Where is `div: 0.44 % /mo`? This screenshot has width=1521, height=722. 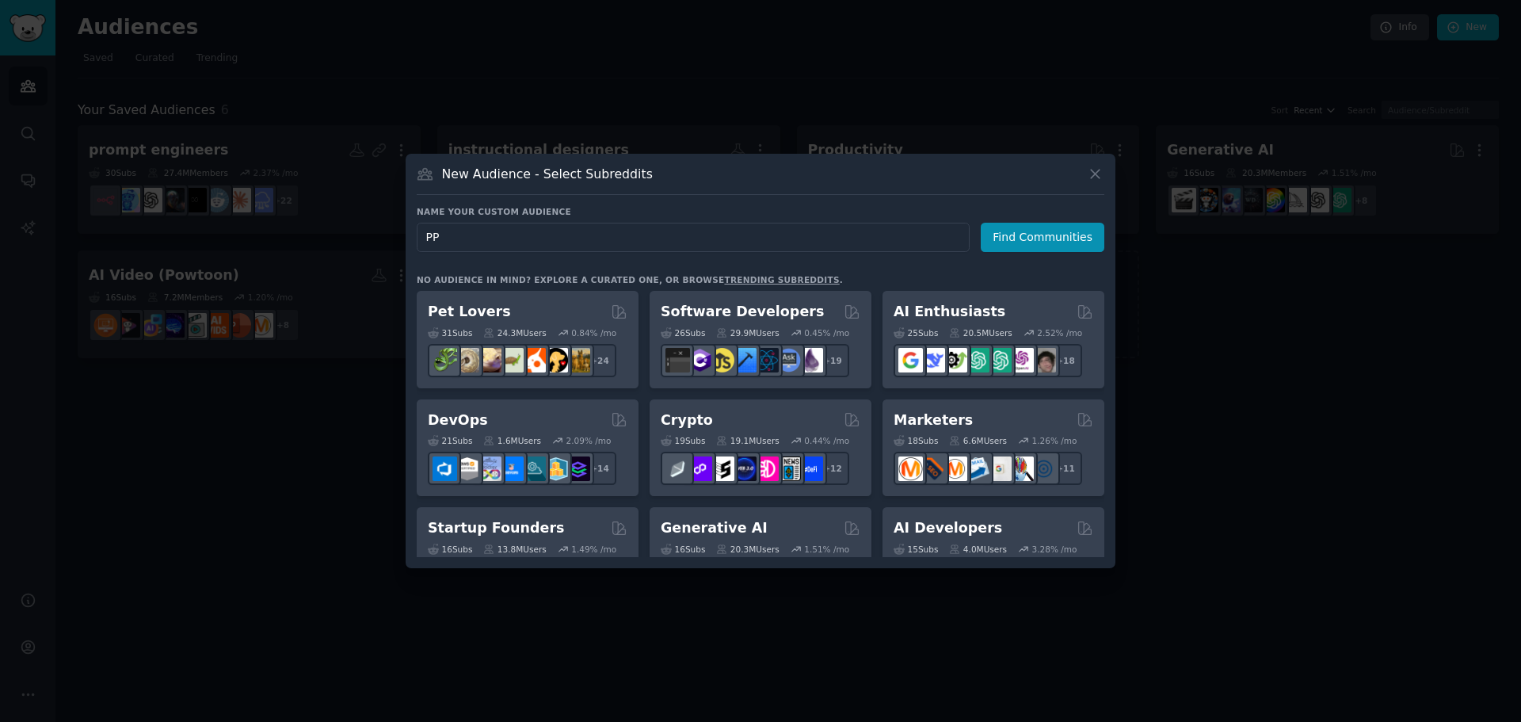 div: 0.44 % /mo is located at coordinates (826, 441).